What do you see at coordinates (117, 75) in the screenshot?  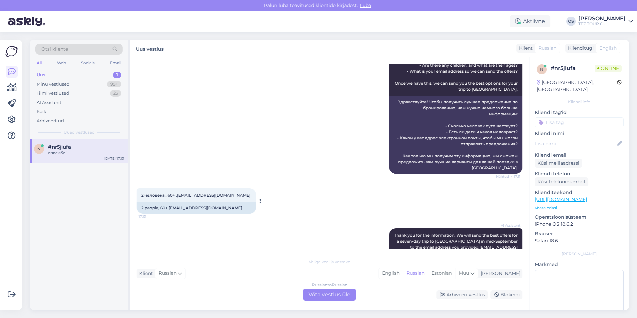 I see `div: 1` at bounding box center [117, 75].